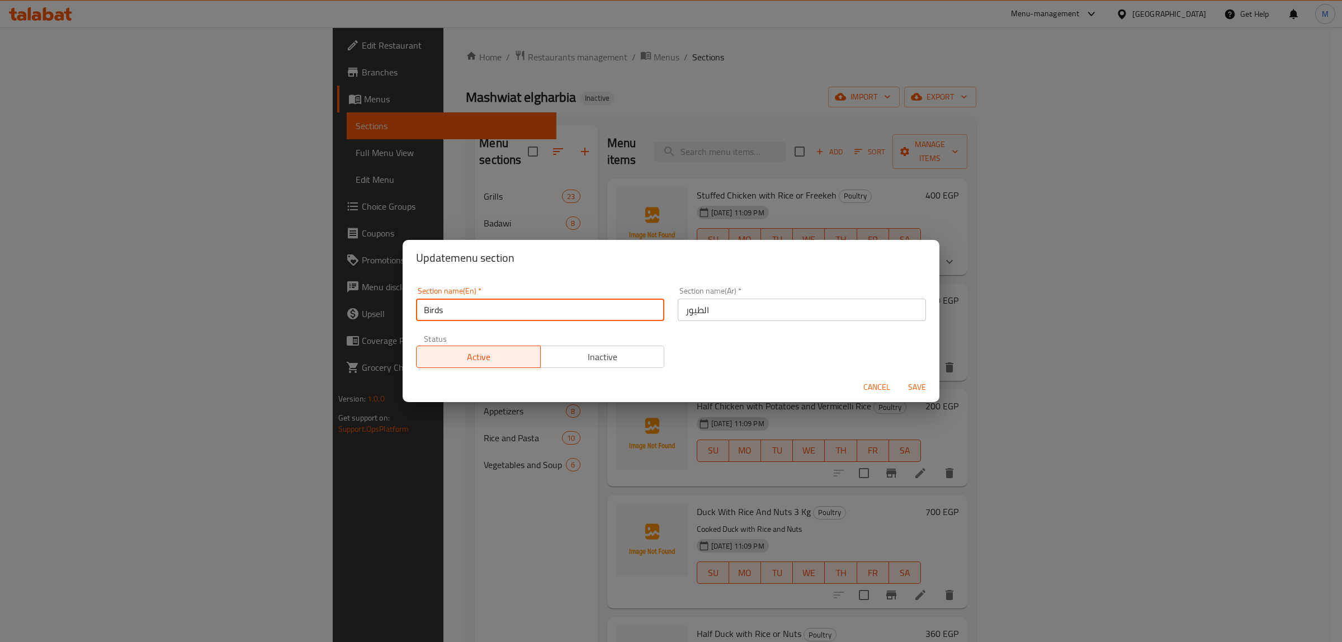  I want to click on button: Cancel, so click(877, 387).